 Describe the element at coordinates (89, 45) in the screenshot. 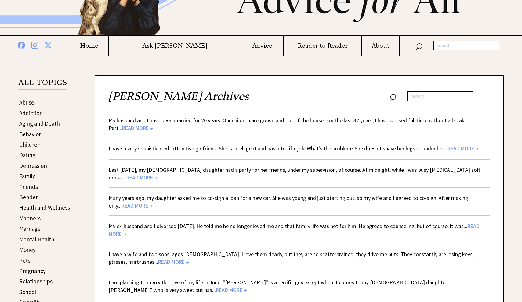

I see `h4: Home` at that location.